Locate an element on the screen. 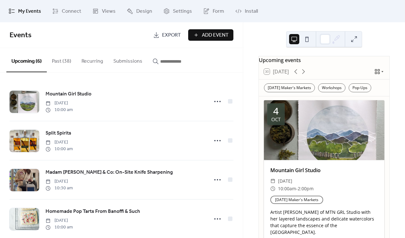  div: Pop-Ups is located at coordinates (360, 88).